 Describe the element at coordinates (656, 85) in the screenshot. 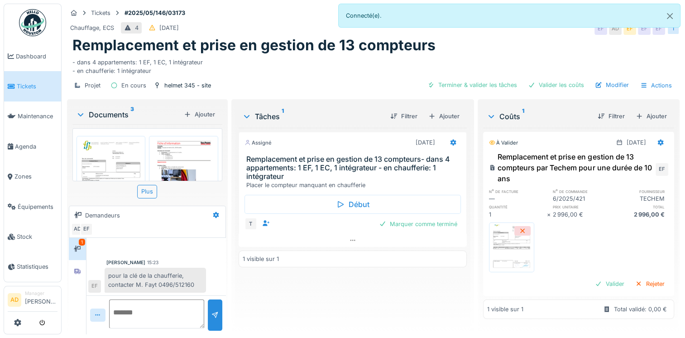

I see `div: Actions` at that location.